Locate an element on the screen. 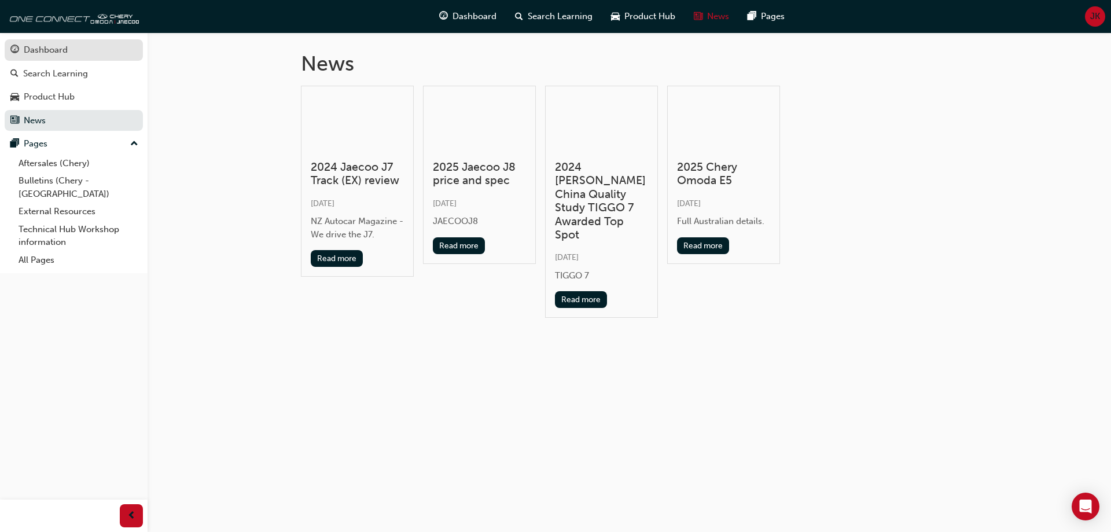 The image size is (1111, 532). a: oneconnect is located at coordinates (72, 16).